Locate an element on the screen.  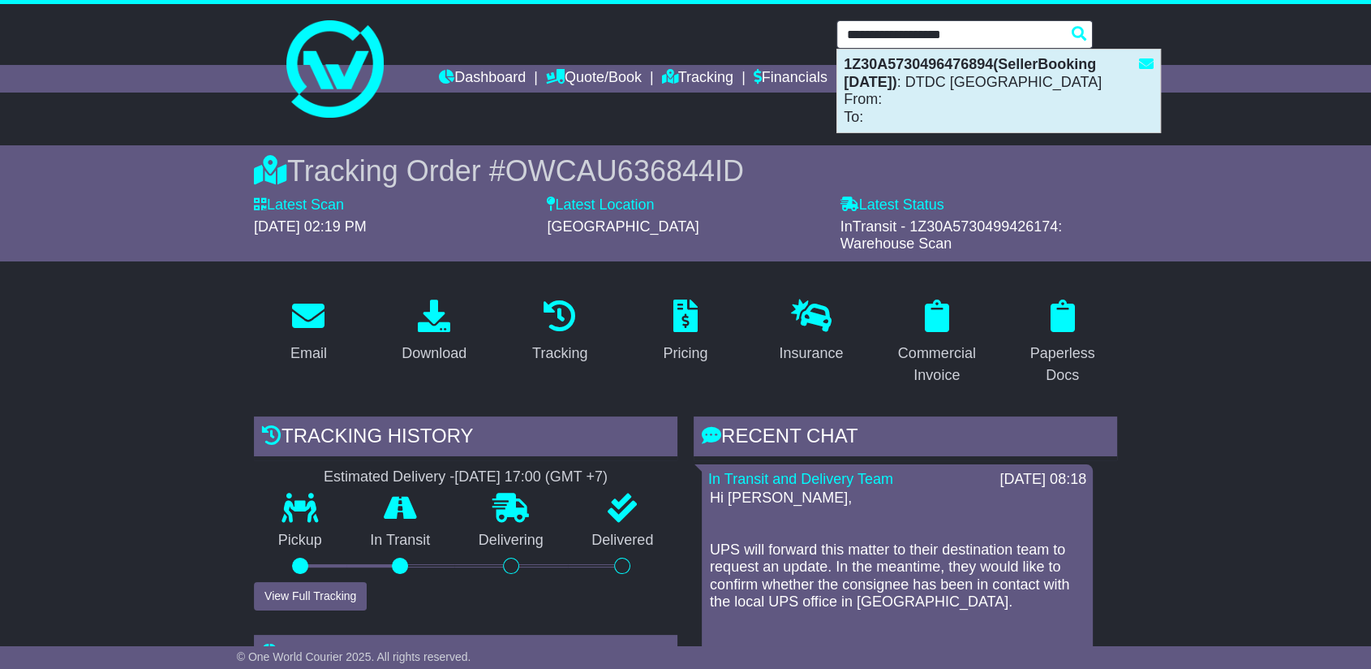
p: In Transit is located at coordinates (401, 540).